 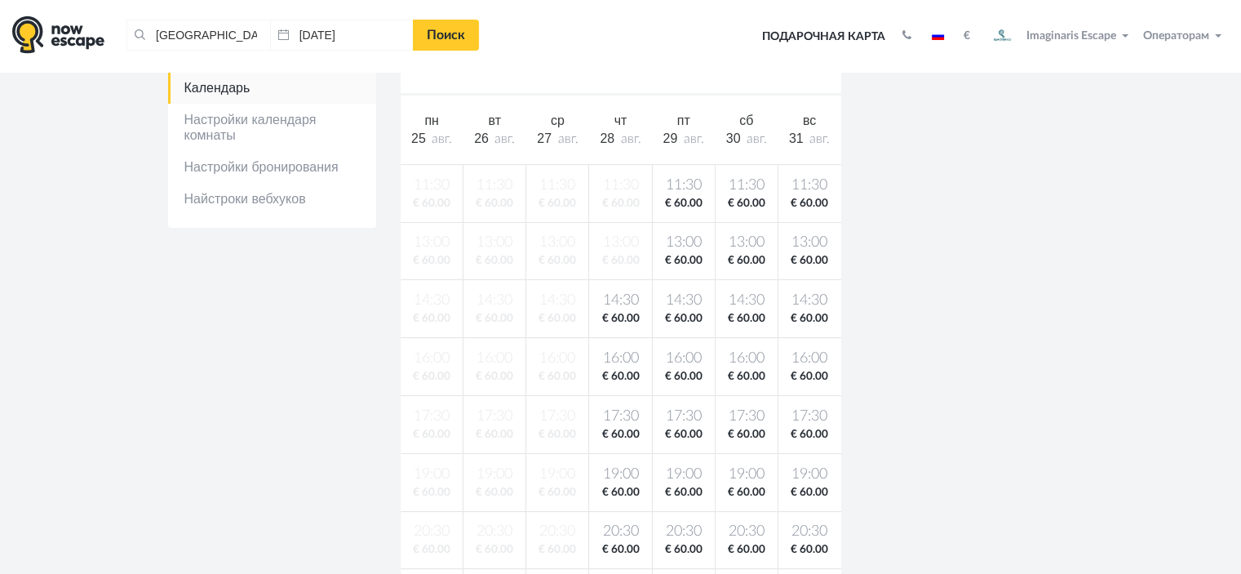 What do you see at coordinates (481, 138) in the screenshot?
I see `span: 26` at bounding box center [481, 138].